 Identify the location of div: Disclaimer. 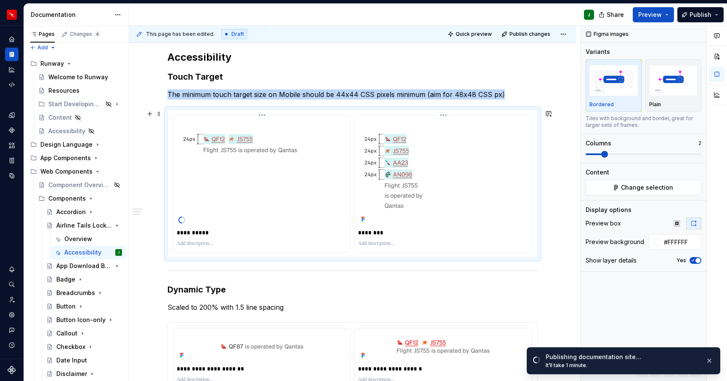
(72, 373).